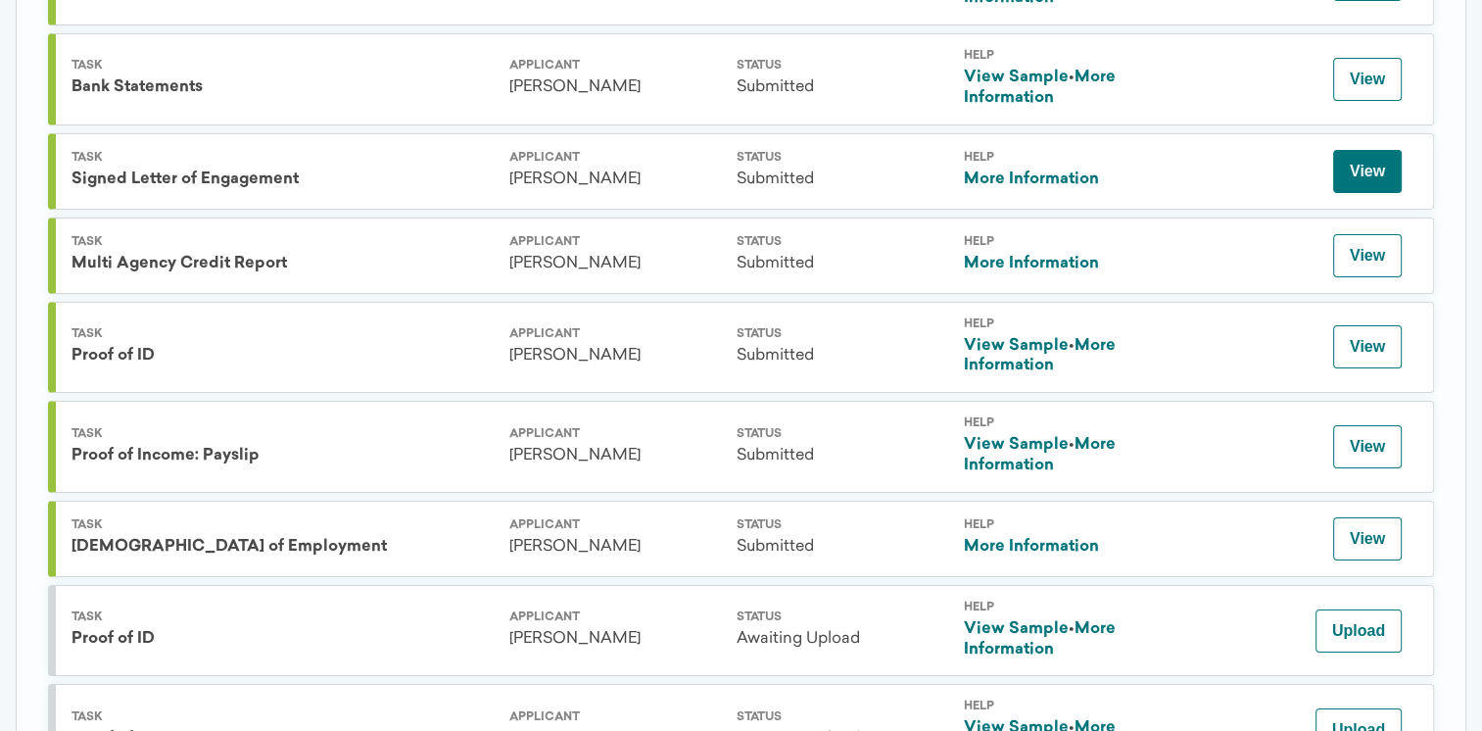 Image resolution: width=1482 pixels, height=731 pixels. What do you see at coordinates (282, 179) in the screenshot?
I see `div: Signed Letter of Engagement` at bounding box center [282, 179].